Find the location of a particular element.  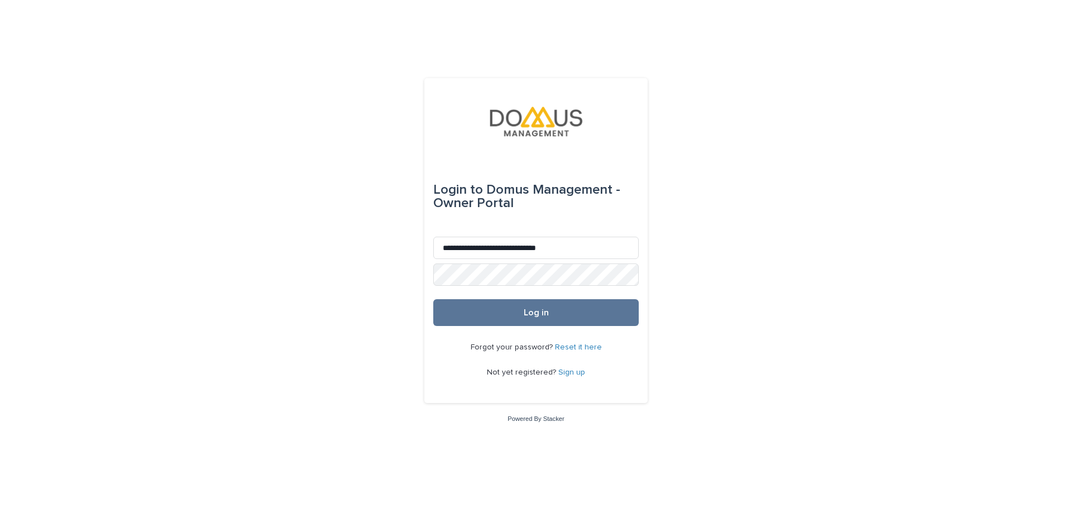

a: Powered By Stacker is located at coordinates (535, 419).